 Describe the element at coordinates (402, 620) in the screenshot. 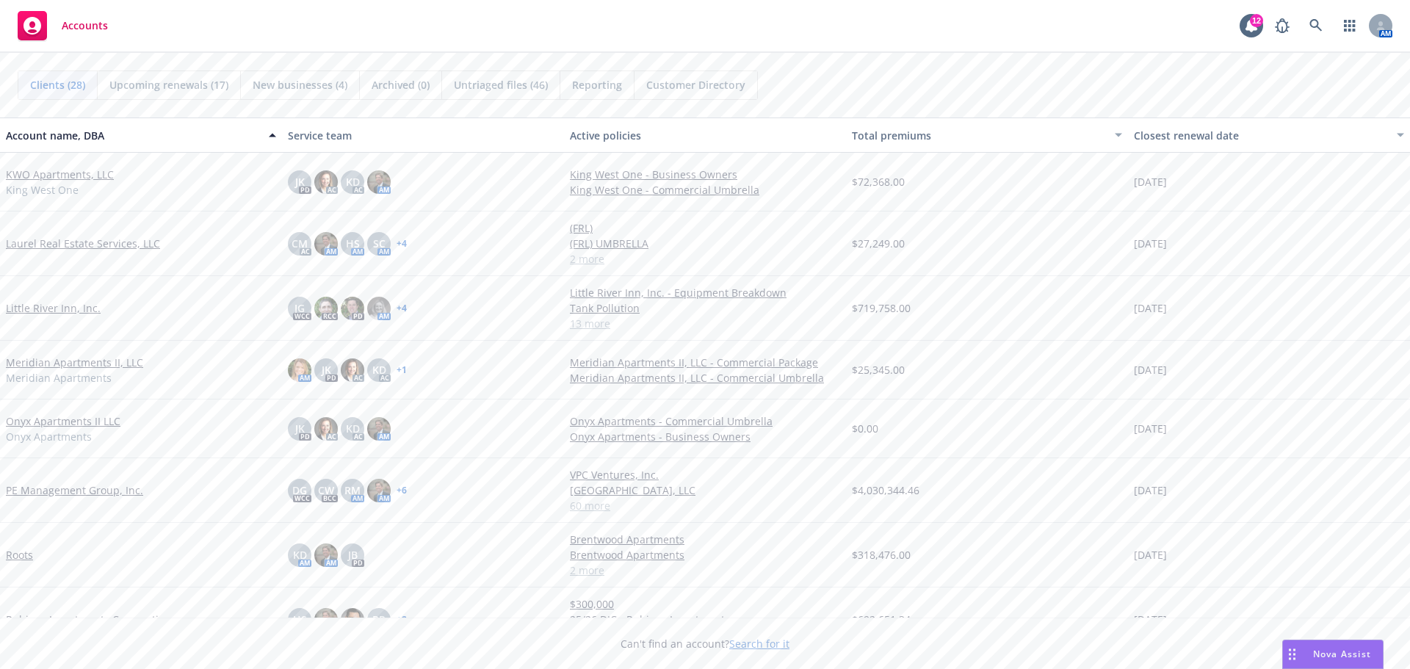

I see `a: + 2` at that location.